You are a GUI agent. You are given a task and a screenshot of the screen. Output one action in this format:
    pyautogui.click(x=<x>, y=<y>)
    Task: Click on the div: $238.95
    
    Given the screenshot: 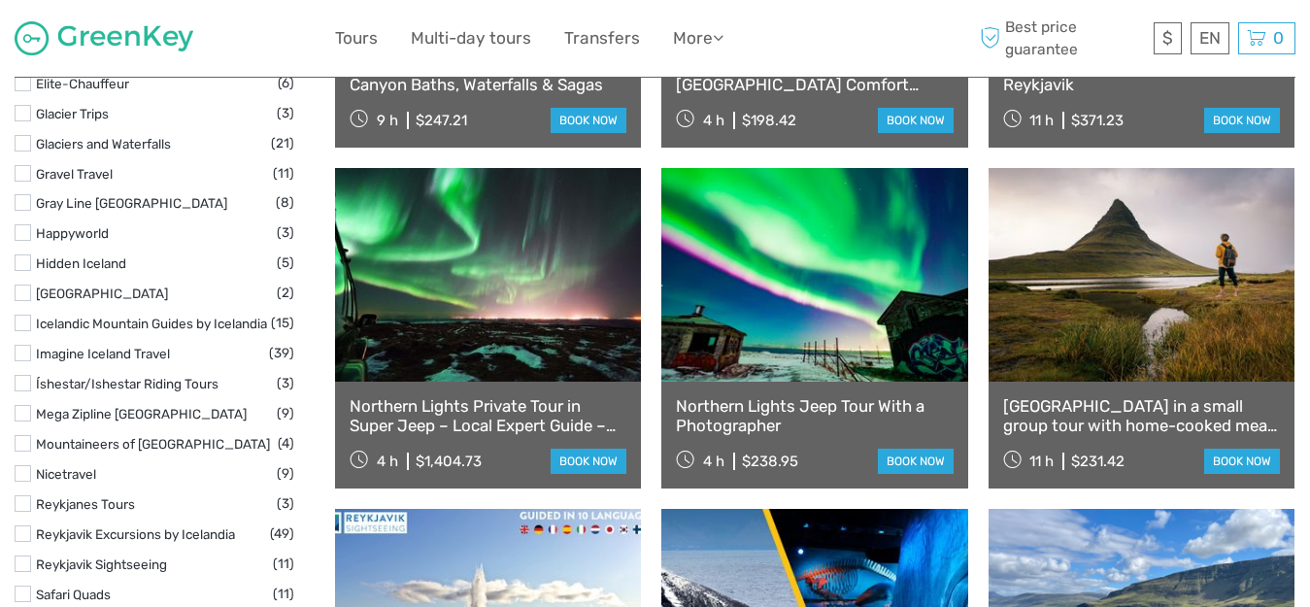 What is the action you would take?
    pyautogui.click(x=770, y=461)
    